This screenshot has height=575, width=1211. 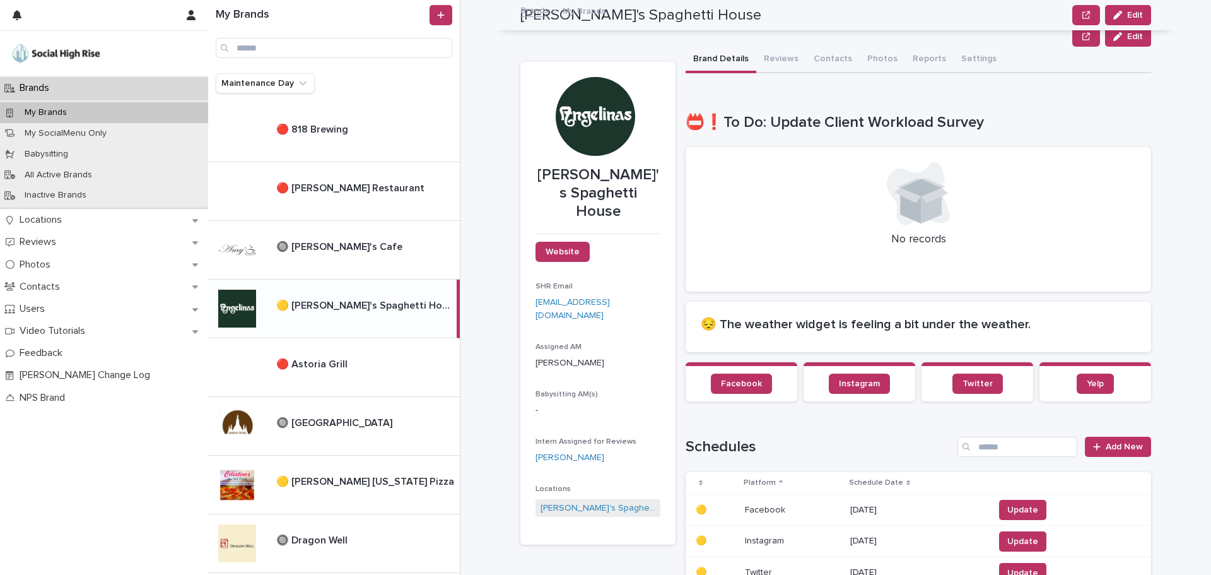 I want to click on a: Twitter, so click(x=978, y=384).